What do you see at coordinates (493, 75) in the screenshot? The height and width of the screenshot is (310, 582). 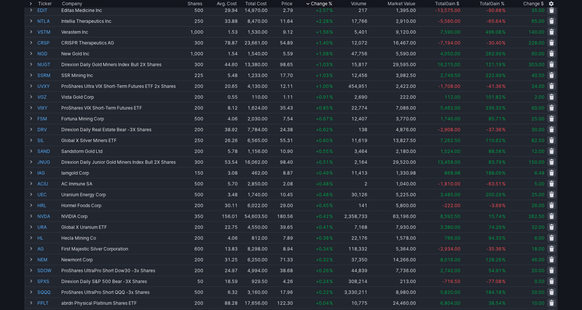 I see `span: 222.99` at bounding box center [493, 75].